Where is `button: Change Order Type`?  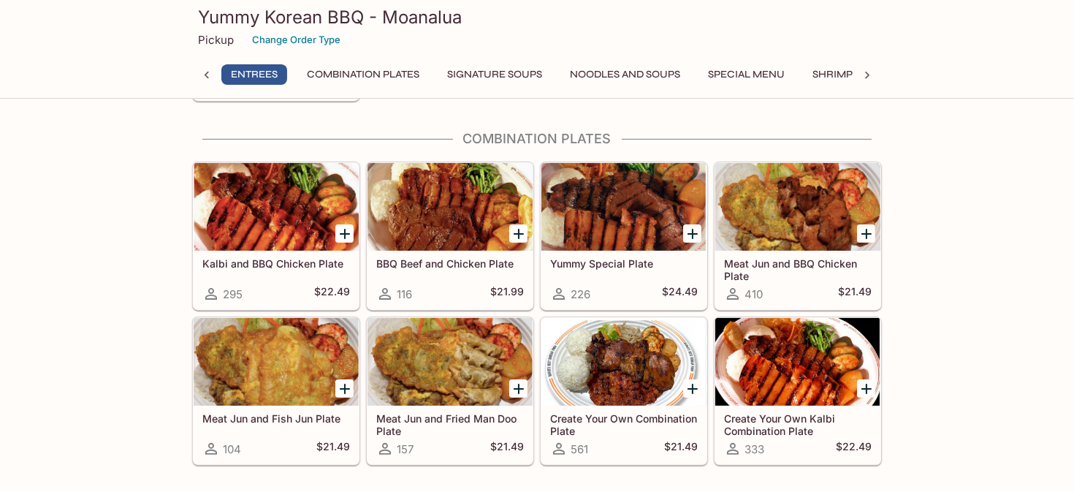
button: Change Order Type is located at coordinates (296, 39).